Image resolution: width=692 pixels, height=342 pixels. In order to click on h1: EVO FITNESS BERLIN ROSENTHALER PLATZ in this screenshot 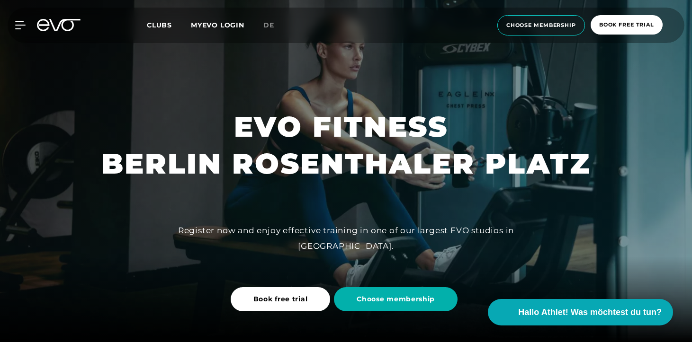, I will do `click(346, 145)`.